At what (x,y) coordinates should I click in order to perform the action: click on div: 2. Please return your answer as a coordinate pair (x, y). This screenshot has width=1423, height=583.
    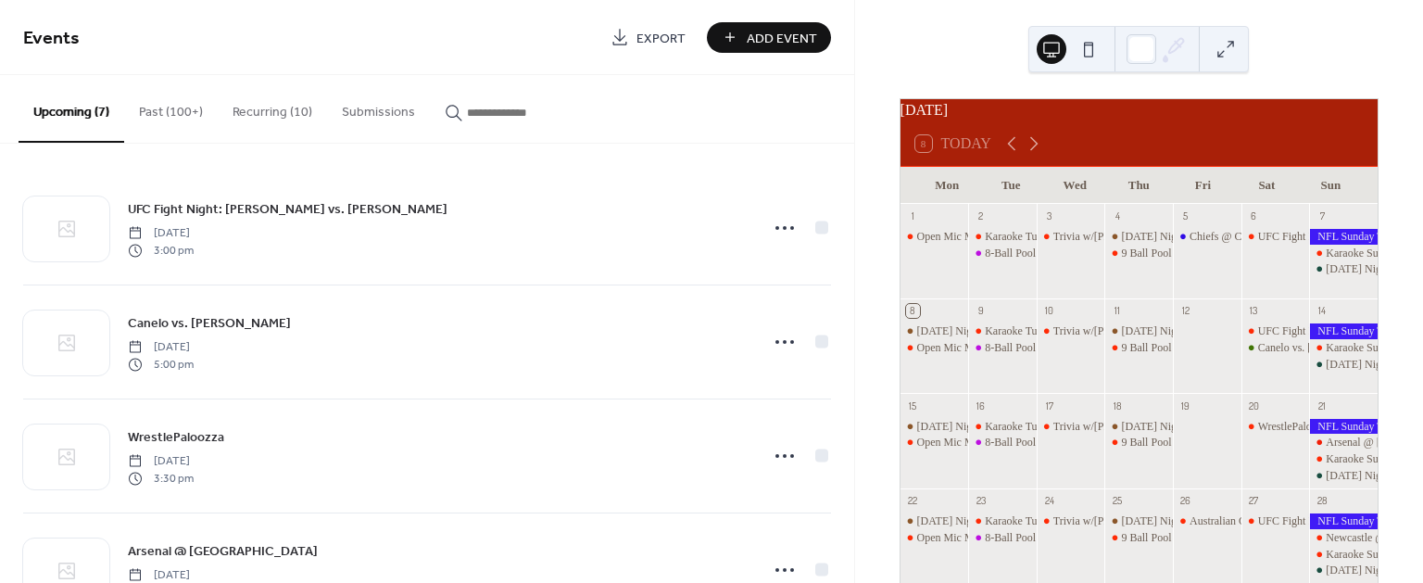
    Looking at the image, I should click on (980, 216).